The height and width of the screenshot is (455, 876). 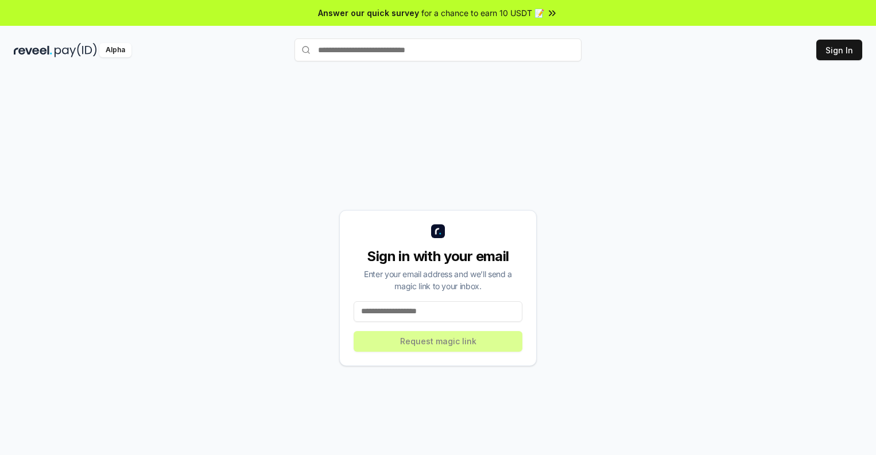 What do you see at coordinates (33, 50) in the screenshot?
I see `img: reveel_dark` at bounding box center [33, 50].